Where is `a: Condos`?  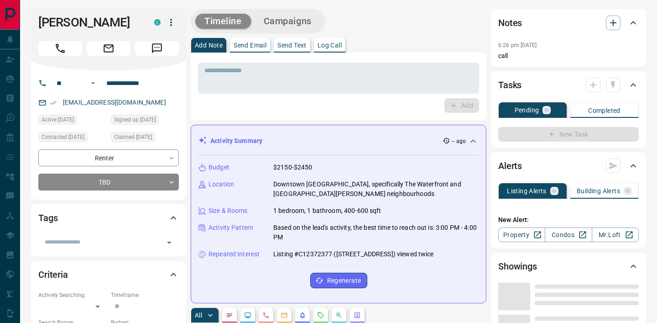
a: Condos is located at coordinates (568, 235).